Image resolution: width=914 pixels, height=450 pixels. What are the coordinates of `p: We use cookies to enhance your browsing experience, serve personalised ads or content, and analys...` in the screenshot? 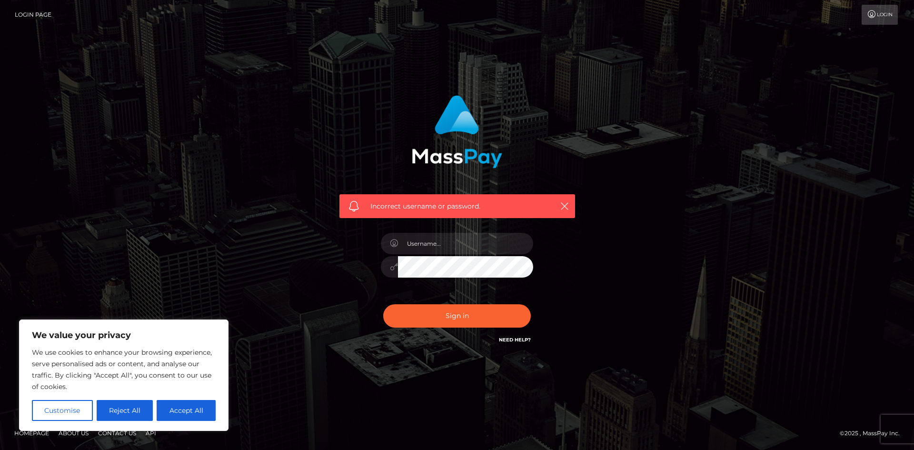 It's located at (124, 370).